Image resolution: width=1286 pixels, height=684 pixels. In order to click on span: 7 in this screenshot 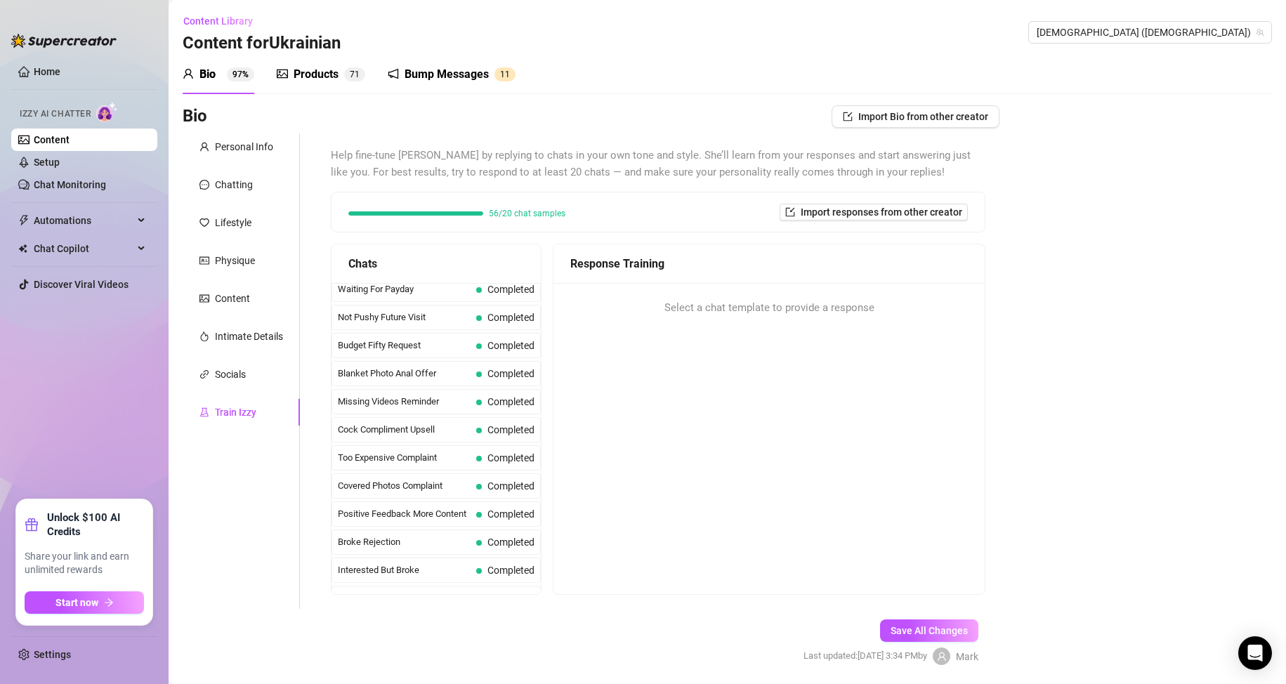, I will do `click(352, 74)`.